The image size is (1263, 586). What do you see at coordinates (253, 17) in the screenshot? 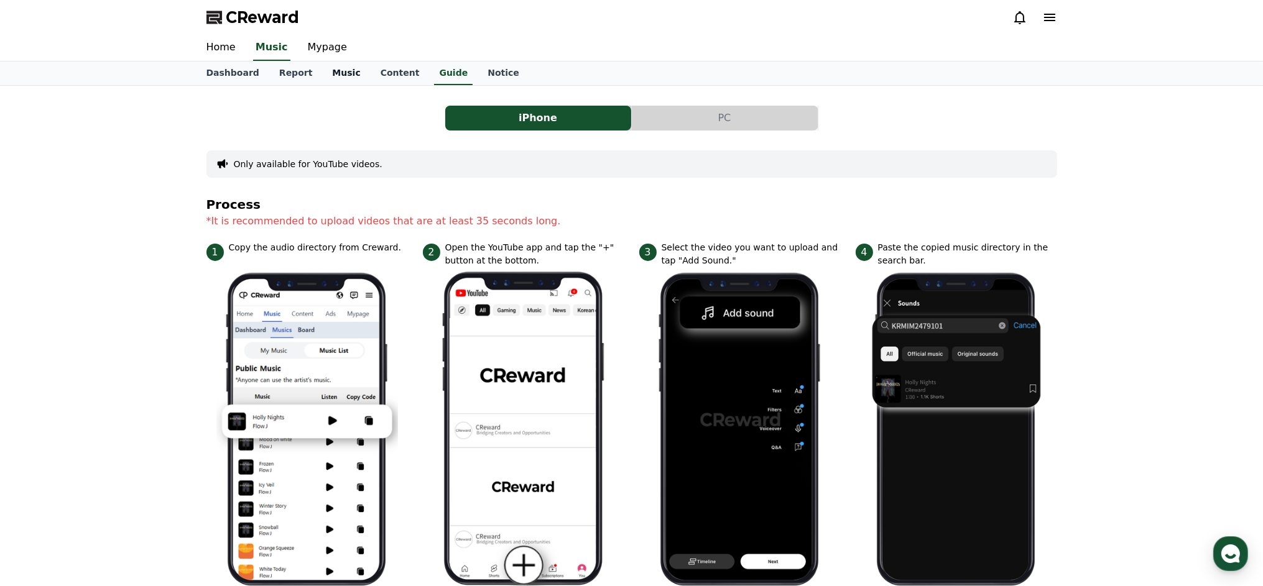
I see `a: CReward` at bounding box center [253, 17].